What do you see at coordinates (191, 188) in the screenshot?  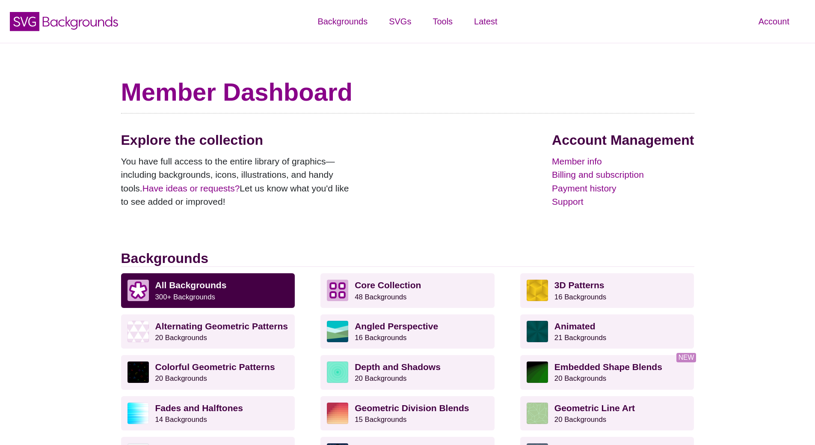 I see `a: Have ideas or requests?` at bounding box center [191, 188].